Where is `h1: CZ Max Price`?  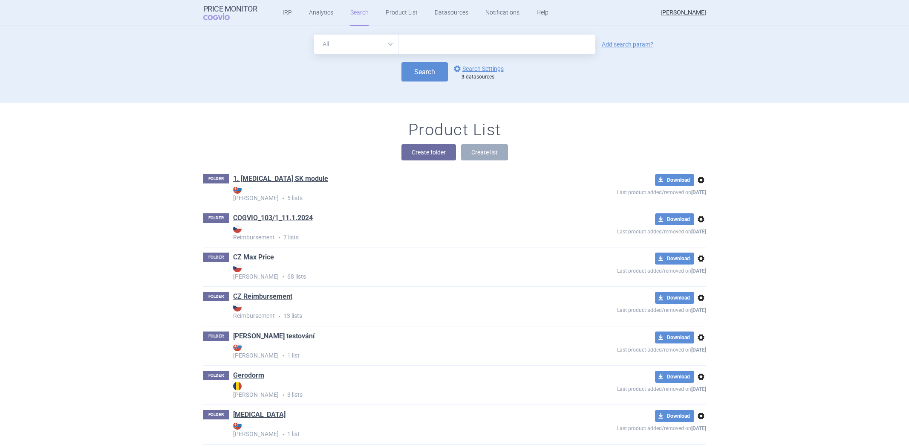 h1: CZ Max Price is located at coordinates (254, 258).